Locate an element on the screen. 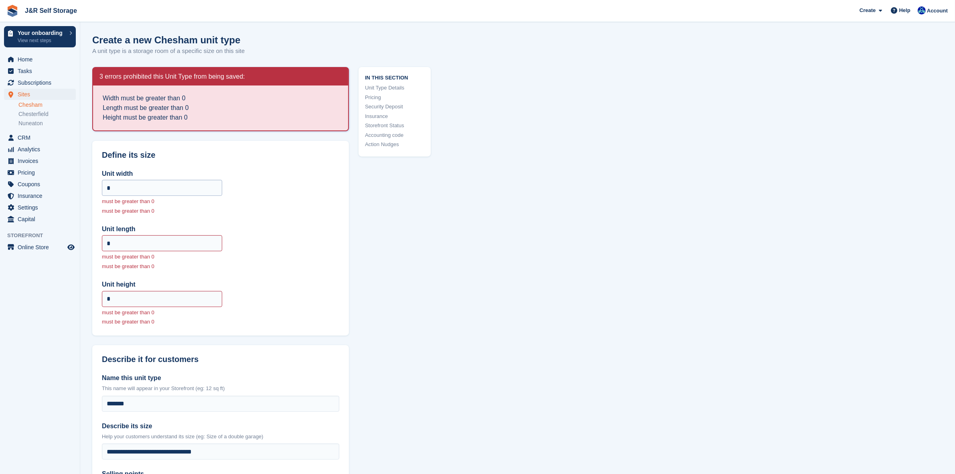 The height and width of the screenshot is (474, 955). label: Unit length is located at coordinates (162, 229).